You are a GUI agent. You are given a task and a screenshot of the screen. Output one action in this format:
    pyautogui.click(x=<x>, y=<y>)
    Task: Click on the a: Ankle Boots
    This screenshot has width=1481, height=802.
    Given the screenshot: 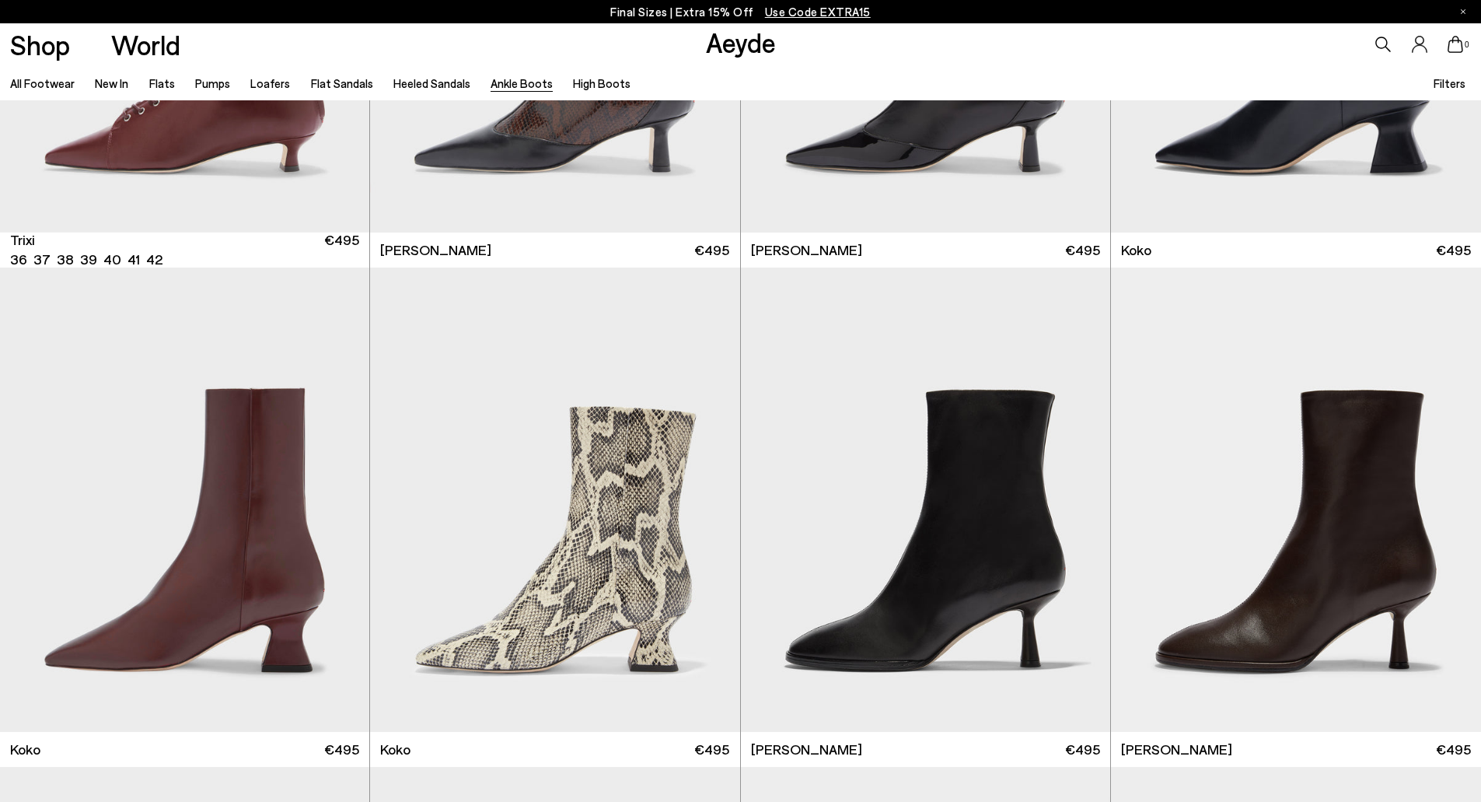 What is the action you would take?
    pyautogui.click(x=522, y=83)
    